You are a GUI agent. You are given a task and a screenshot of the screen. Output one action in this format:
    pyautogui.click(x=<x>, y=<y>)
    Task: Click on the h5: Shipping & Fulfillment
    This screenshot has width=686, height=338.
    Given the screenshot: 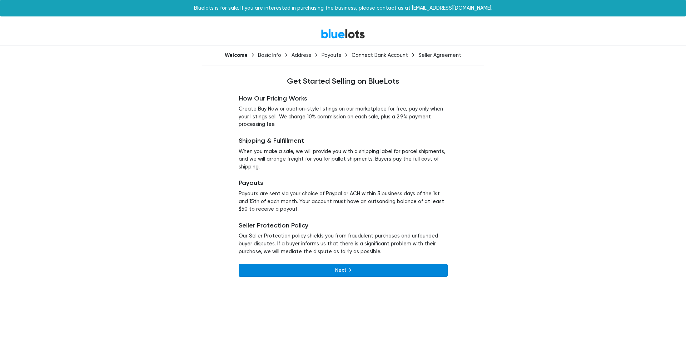 What is the action you would take?
    pyautogui.click(x=343, y=141)
    